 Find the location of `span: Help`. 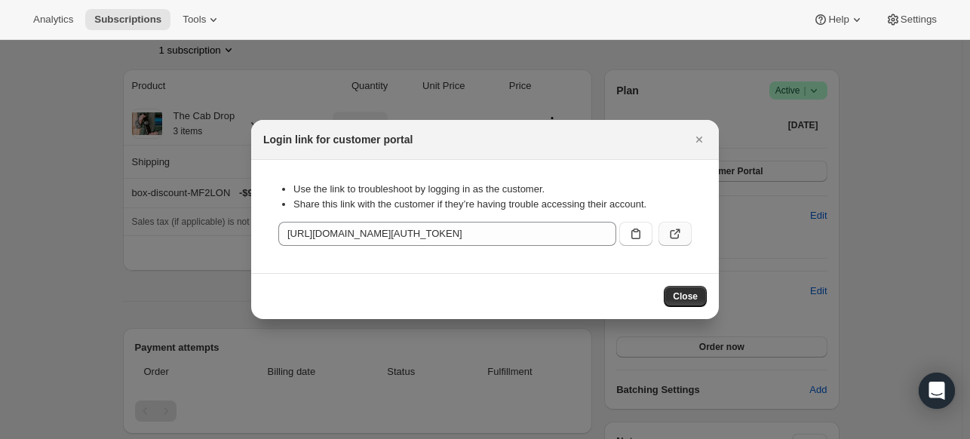

span: Help is located at coordinates (838, 20).